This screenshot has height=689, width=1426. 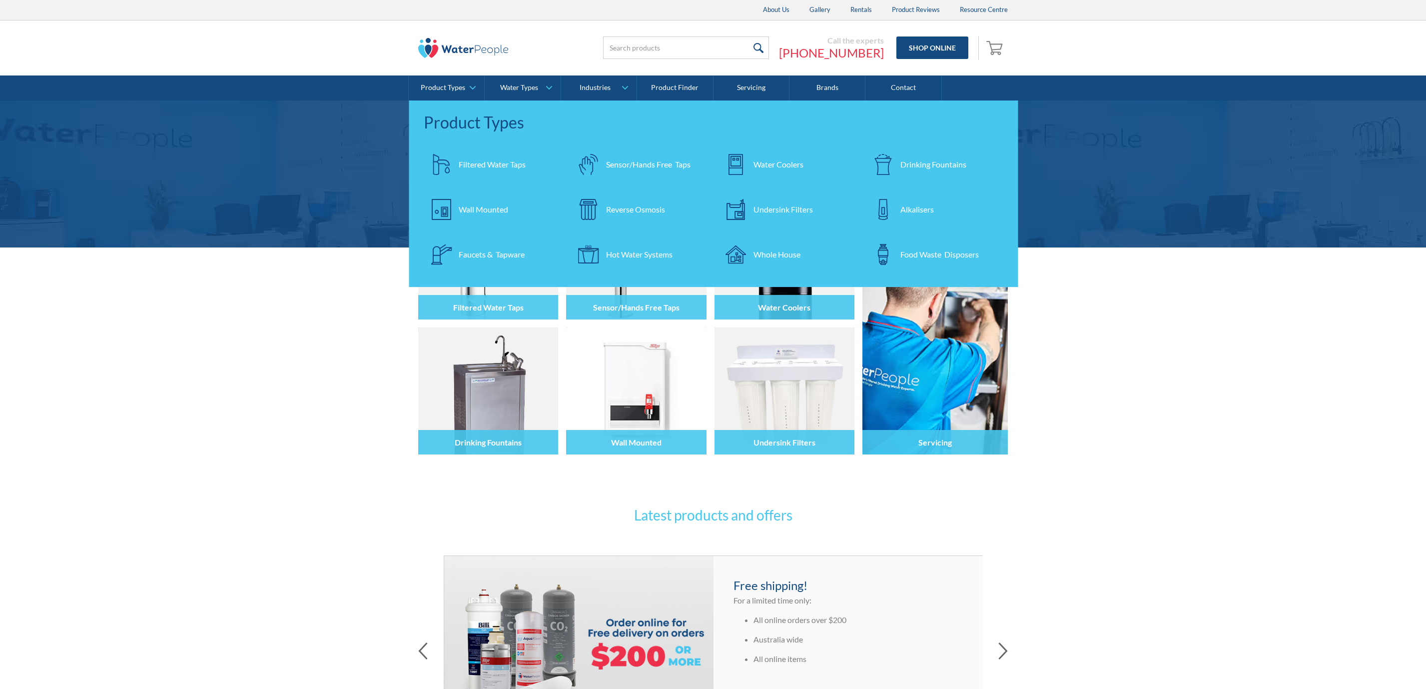 What do you see at coordinates (828, 88) in the screenshot?
I see `a: Brands` at bounding box center [828, 88].